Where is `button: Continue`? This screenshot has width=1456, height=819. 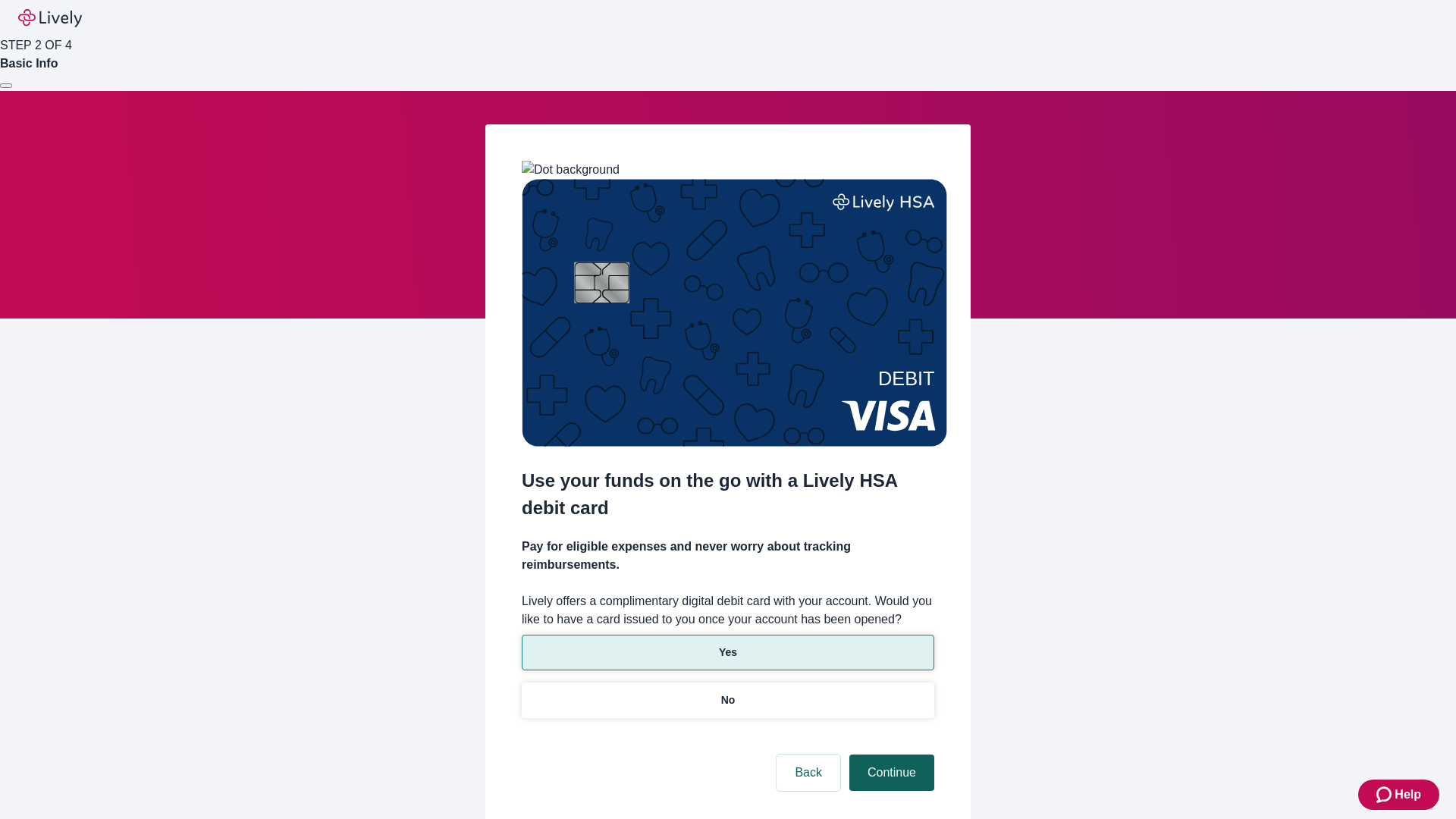 button: Continue is located at coordinates (892, 773).